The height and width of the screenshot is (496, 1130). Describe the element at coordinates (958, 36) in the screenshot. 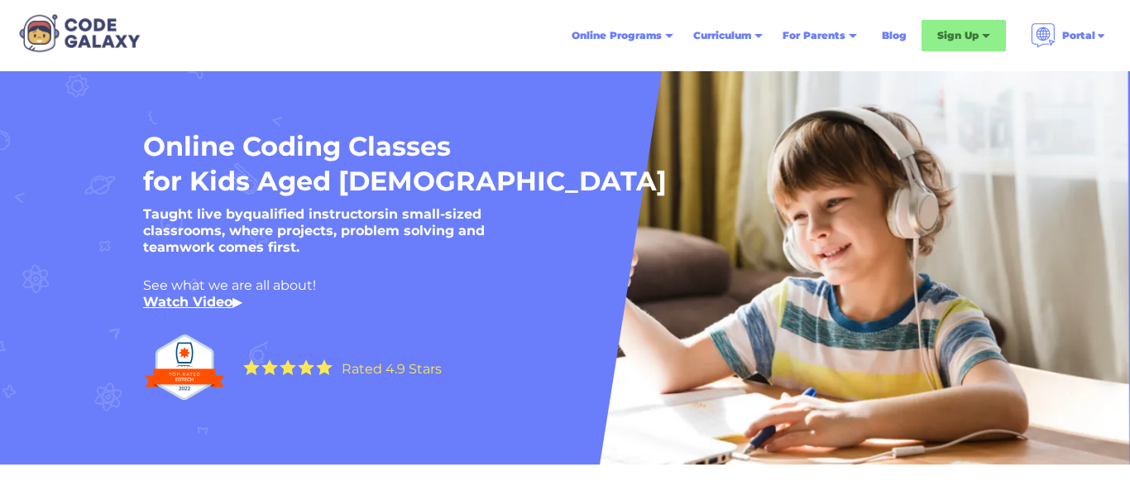

I see `div: Sign Up` at that location.